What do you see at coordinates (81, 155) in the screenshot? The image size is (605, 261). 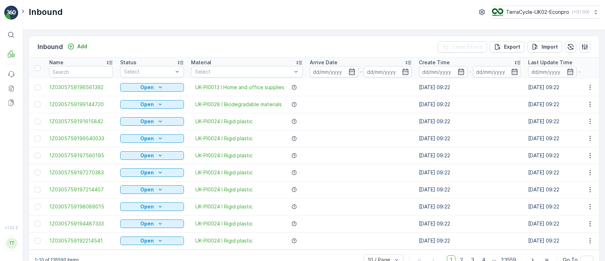 I see `span: 1Z0305759197560195` at bounding box center [81, 155].